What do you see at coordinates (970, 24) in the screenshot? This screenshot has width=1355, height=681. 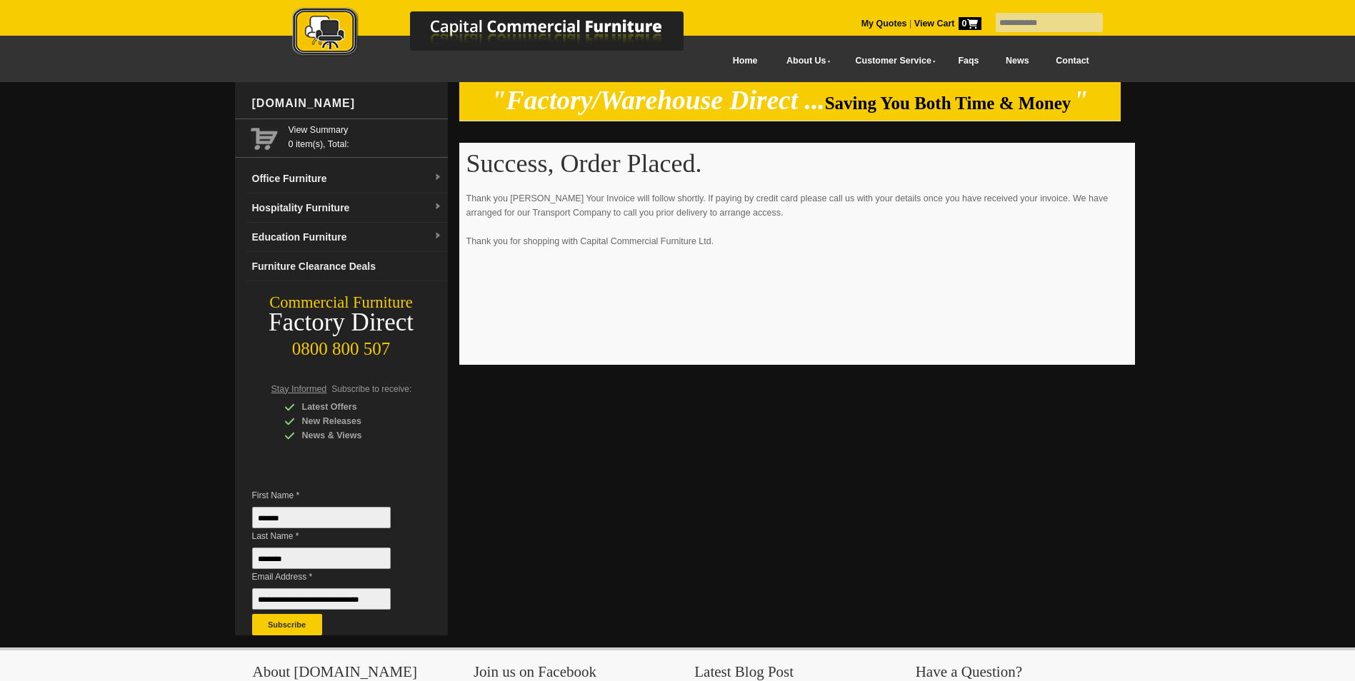 I see `span: 0` at bounding box center [970, 24].